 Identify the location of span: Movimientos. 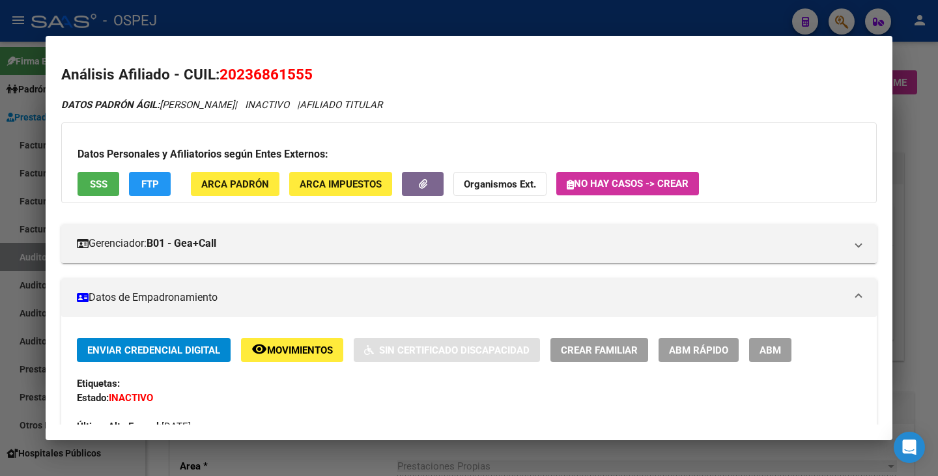
(299, 350).